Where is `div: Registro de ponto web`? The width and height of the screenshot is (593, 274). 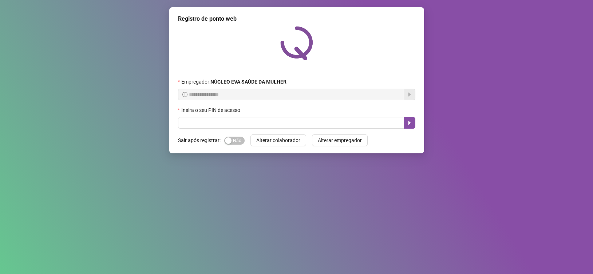 div: Registro de ponto web is located at coordinates (297, 19).